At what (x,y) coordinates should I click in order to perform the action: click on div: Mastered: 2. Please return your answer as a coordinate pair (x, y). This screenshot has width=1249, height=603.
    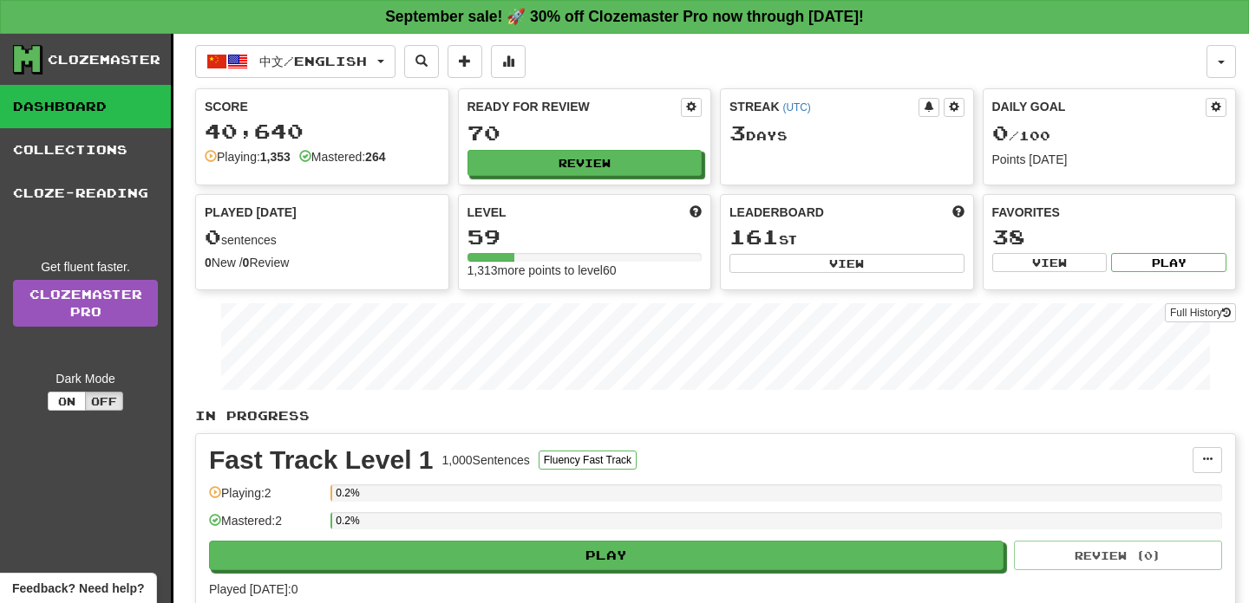
    Looking at the image, I should click on (265, 526).